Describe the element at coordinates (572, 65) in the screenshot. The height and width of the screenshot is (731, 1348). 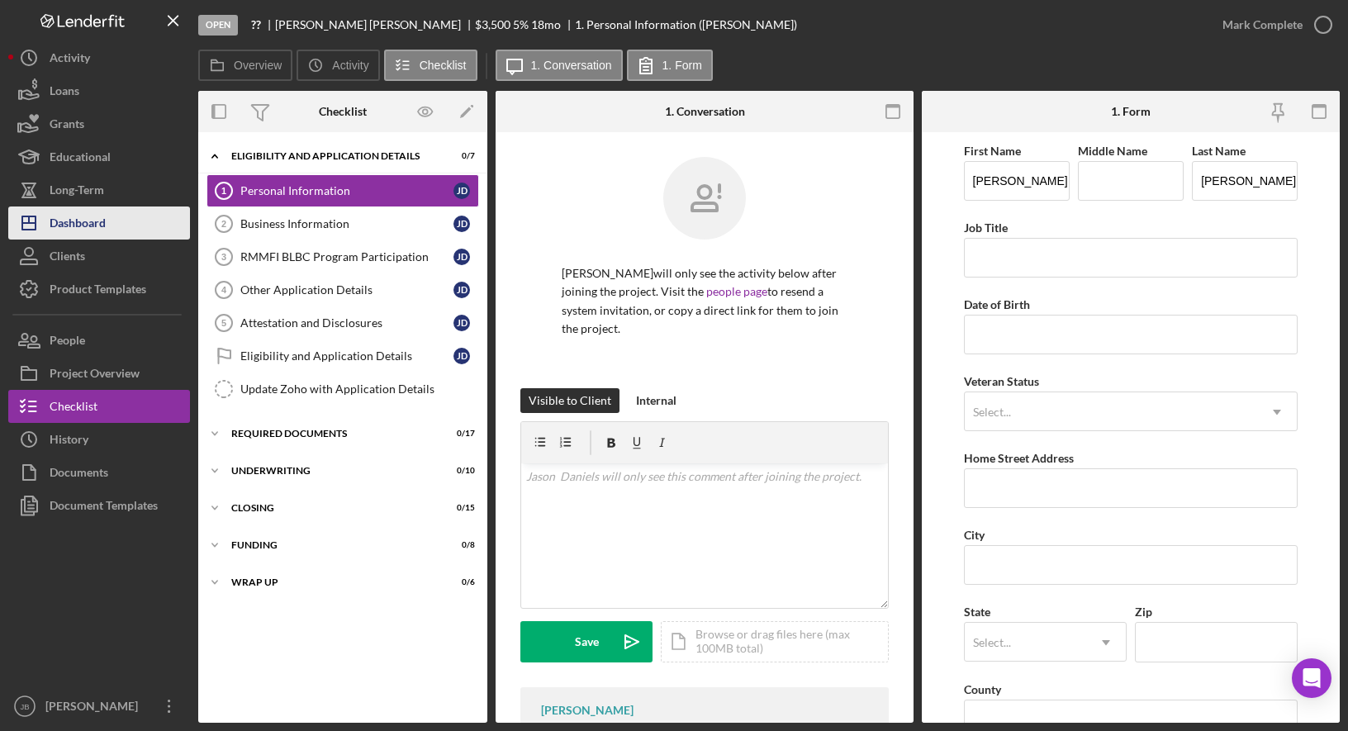
I see `label: 1. Conversation` at that location.